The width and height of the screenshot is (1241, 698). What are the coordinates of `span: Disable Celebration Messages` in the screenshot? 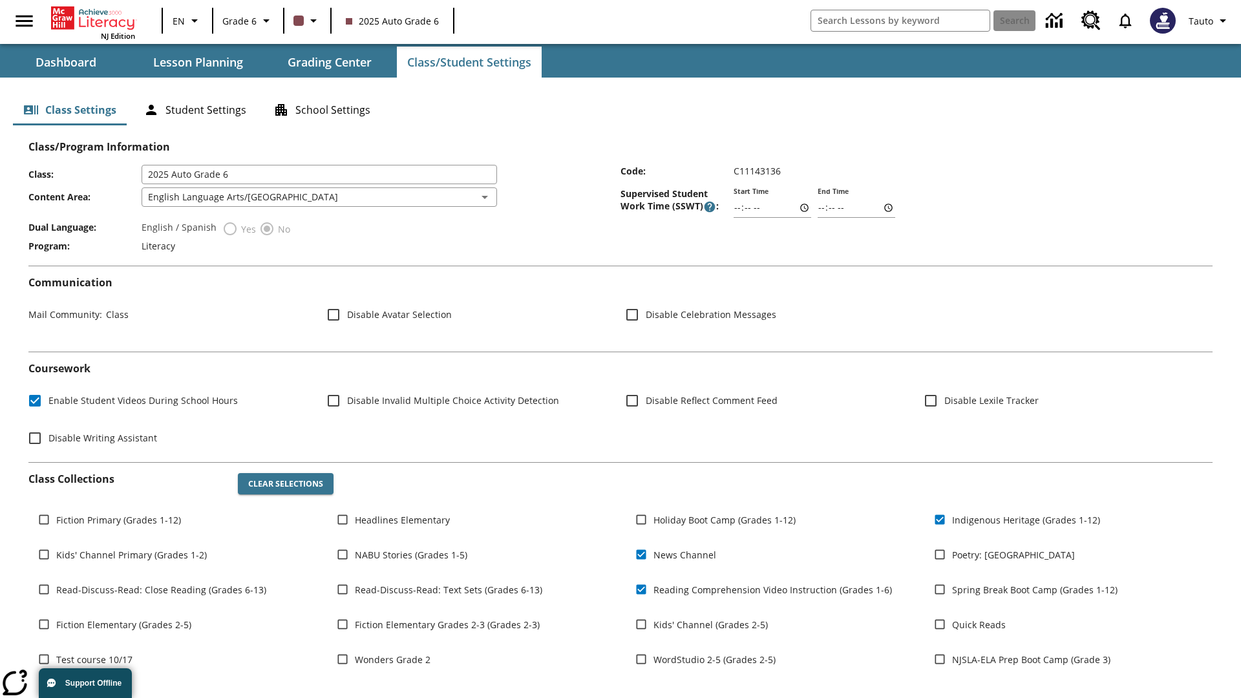 It's located at (711, 314).